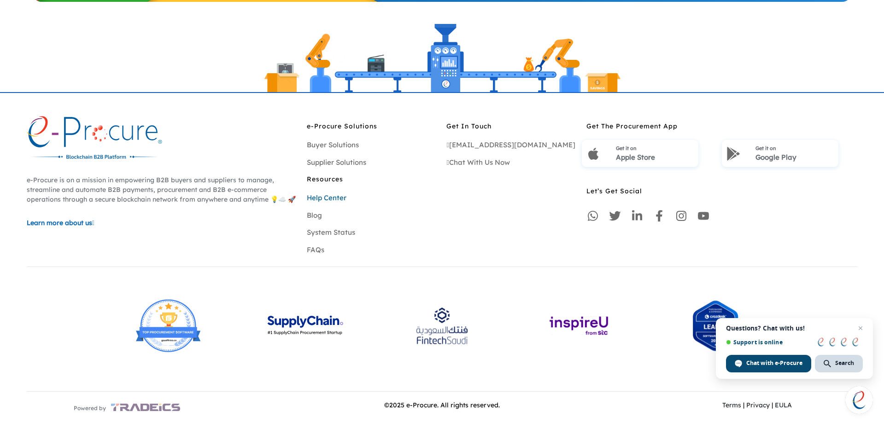 The width and height of the screenshot is (884, 423). Describe the element at coordinates (794, 329) in the screenshot. I see `span: Questions? Chat with us!` at that location.